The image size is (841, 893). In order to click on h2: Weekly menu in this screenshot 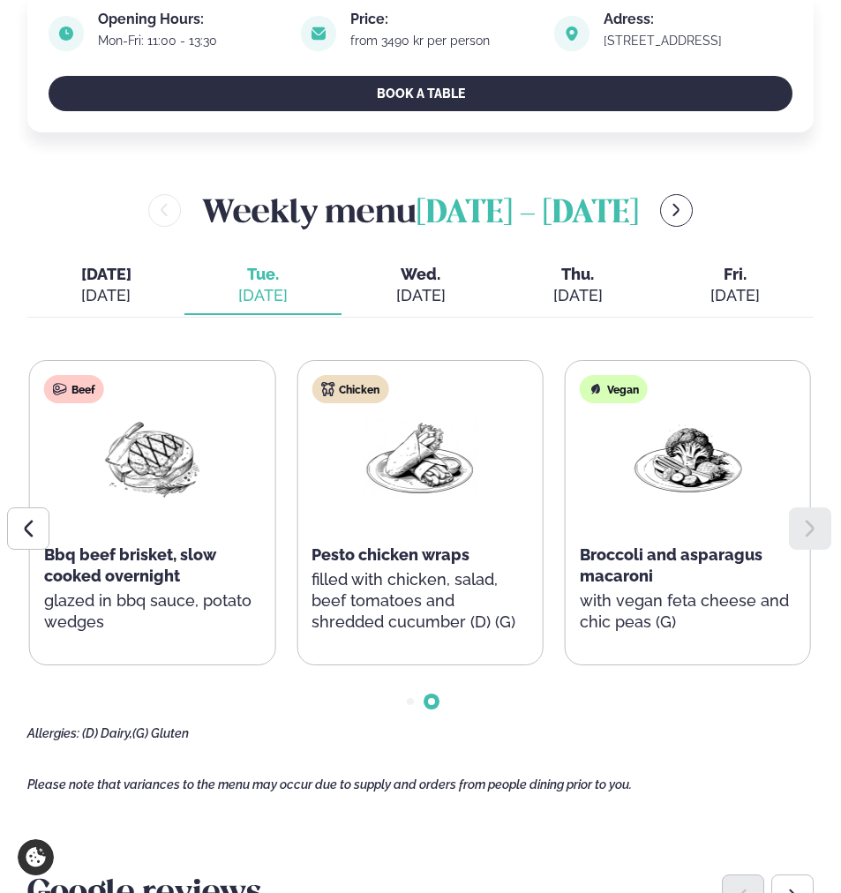, I will do `click(420, 210)`.